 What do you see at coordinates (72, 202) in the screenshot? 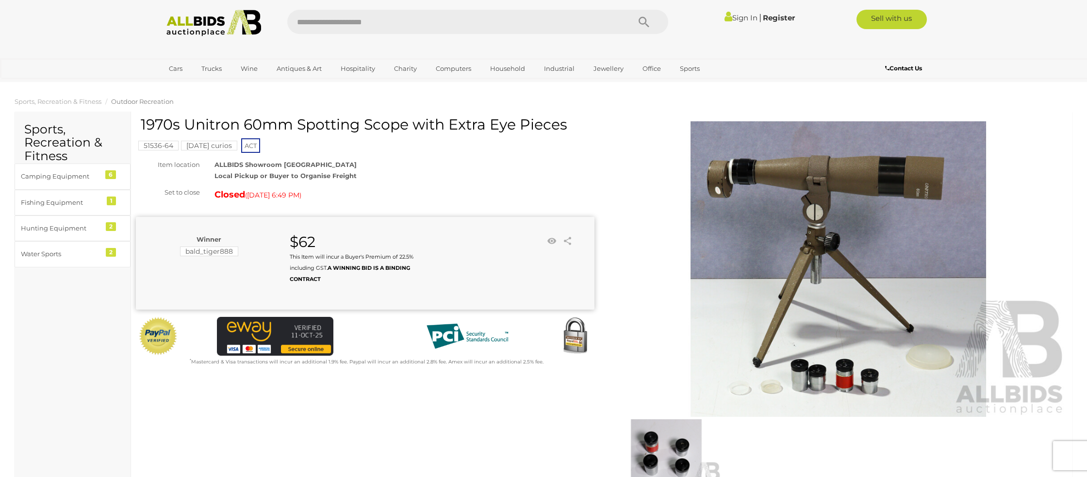
I see `a: Fishing Equipment 1` at bounding box center [72, 202].